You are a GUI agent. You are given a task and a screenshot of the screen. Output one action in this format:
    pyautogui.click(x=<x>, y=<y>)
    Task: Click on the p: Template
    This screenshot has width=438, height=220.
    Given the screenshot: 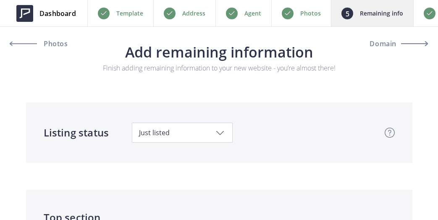 What is the action you would take?
    pyautogui.click(x=130, y=13)
    